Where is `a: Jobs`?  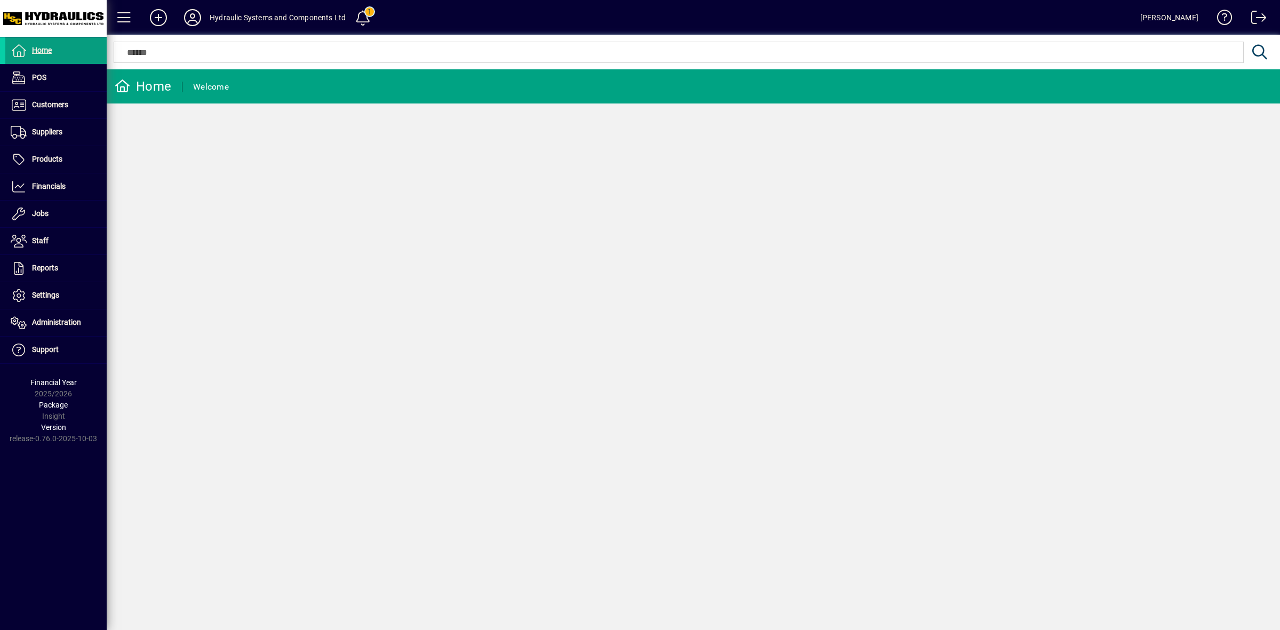 a: Jobs is located at coordinates (56, 214).